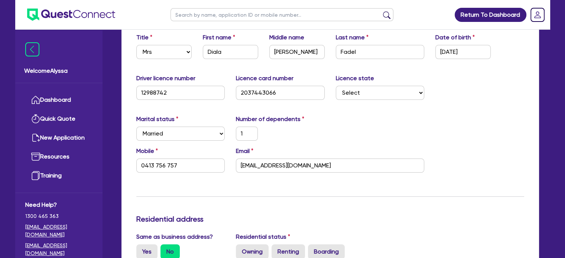 The image size is (565, 258). What do you see at coordinates (59, 71) in the screenshot?
I see `span: Welcome Alyssa` at bounding box center [59, 71].